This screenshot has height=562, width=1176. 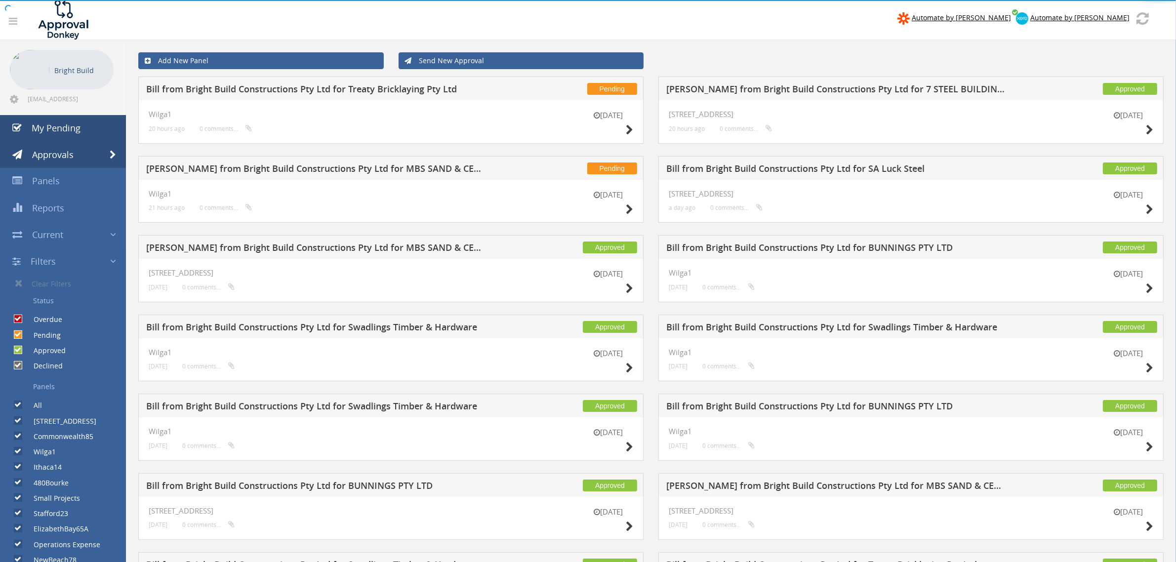 I want to click on img: xero-logo.png, so click(x=1022, y=18).